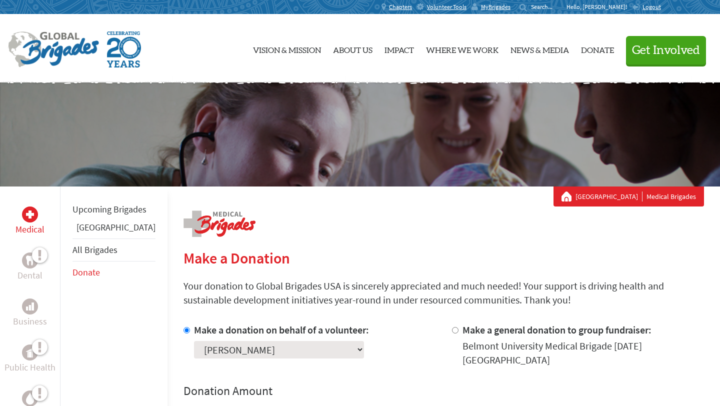 The width and height of the screenshot is (720, 406). What do you see at coordinates (443, 293) in the screenshot?
I see `p: Your donation to Global Brigades USA is sincerely appreciated and much needed! Your support is dr...` at bounding box center [443, 293].